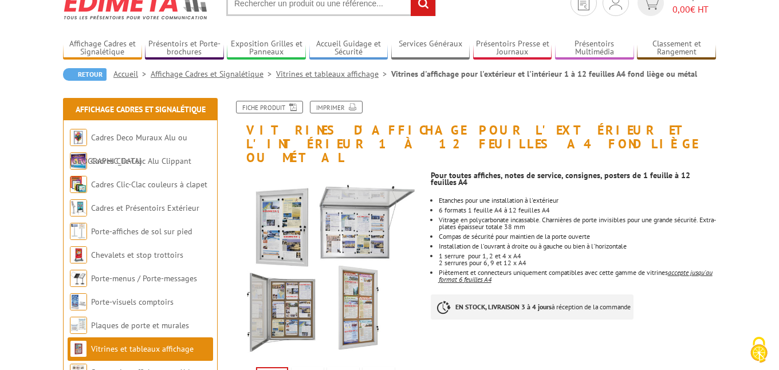 This screenshot has height=370, width=779. What do you see at coordinates (560, 179) in the screenshot?
I see `strong: Pour toutes affiches, notes de service, consignes, posters de 1 feuille à 12 feuilles A4` at bounding box center [560, 179].